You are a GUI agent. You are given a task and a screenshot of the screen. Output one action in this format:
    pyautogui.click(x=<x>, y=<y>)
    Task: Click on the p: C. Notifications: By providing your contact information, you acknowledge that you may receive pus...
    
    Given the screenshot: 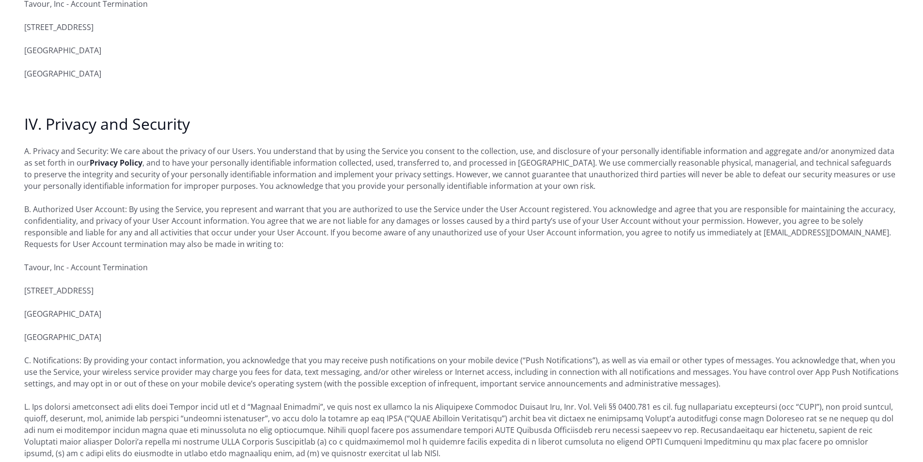 What is the action you would take?
    pyautogui.click(x=461, y=372)
    